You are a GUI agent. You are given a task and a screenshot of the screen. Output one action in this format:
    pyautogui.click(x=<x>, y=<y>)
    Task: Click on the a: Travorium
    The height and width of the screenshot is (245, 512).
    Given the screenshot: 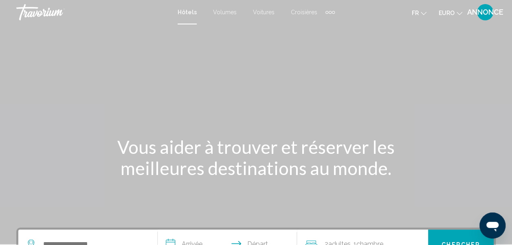 What is the action you would take?
    pyautogui.click(x=93, y=12)
    